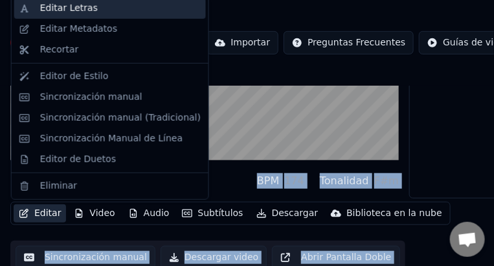  I want to click on button: Descargar, so click(288, 213).